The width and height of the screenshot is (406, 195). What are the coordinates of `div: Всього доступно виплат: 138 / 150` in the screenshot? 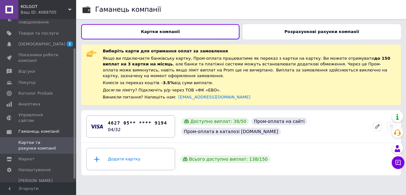 It's located at (225, 159).